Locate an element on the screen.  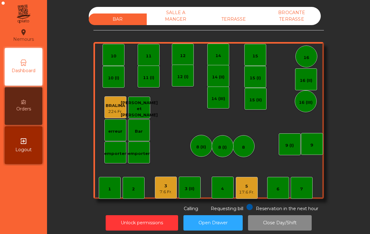
div: 224 Fr. is located at coordinates (115, 112).